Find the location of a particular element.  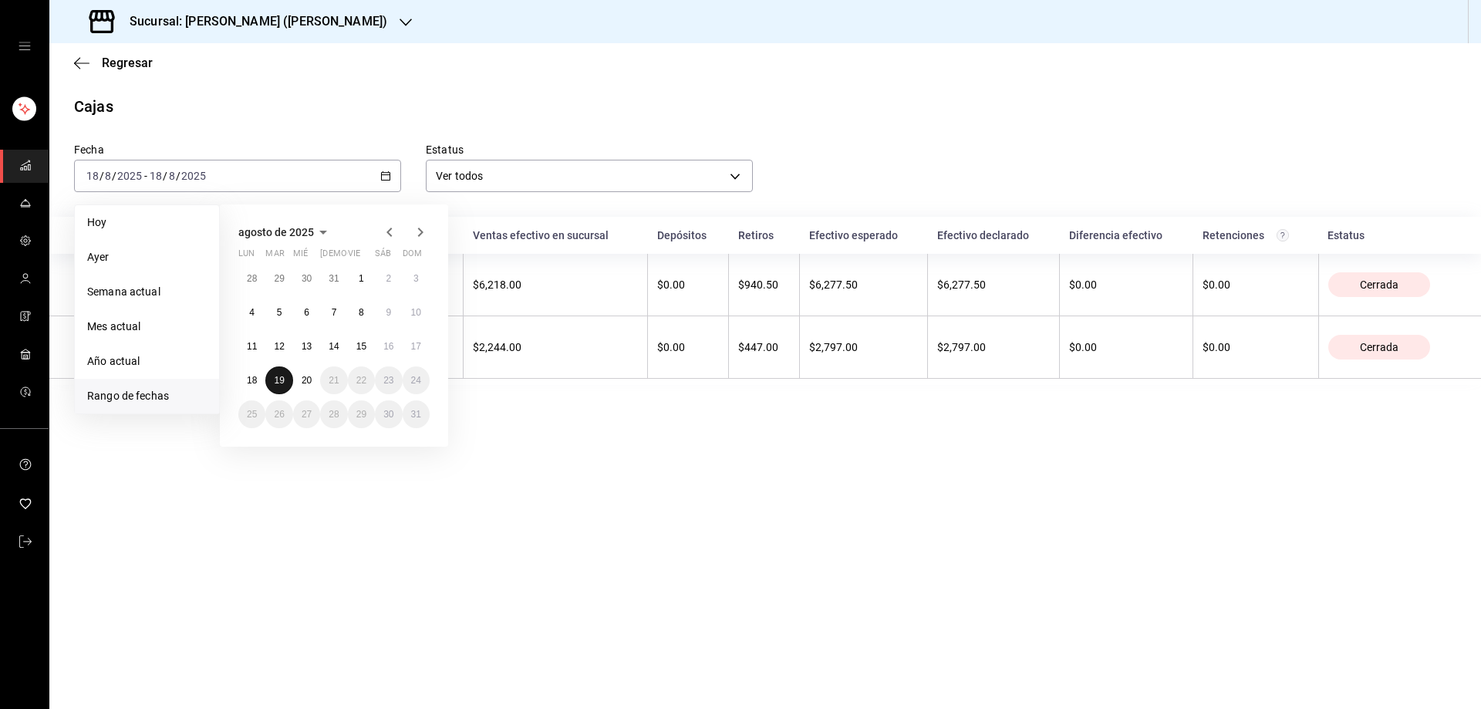

span: Cerrada is located at coordinates (1379, 285).